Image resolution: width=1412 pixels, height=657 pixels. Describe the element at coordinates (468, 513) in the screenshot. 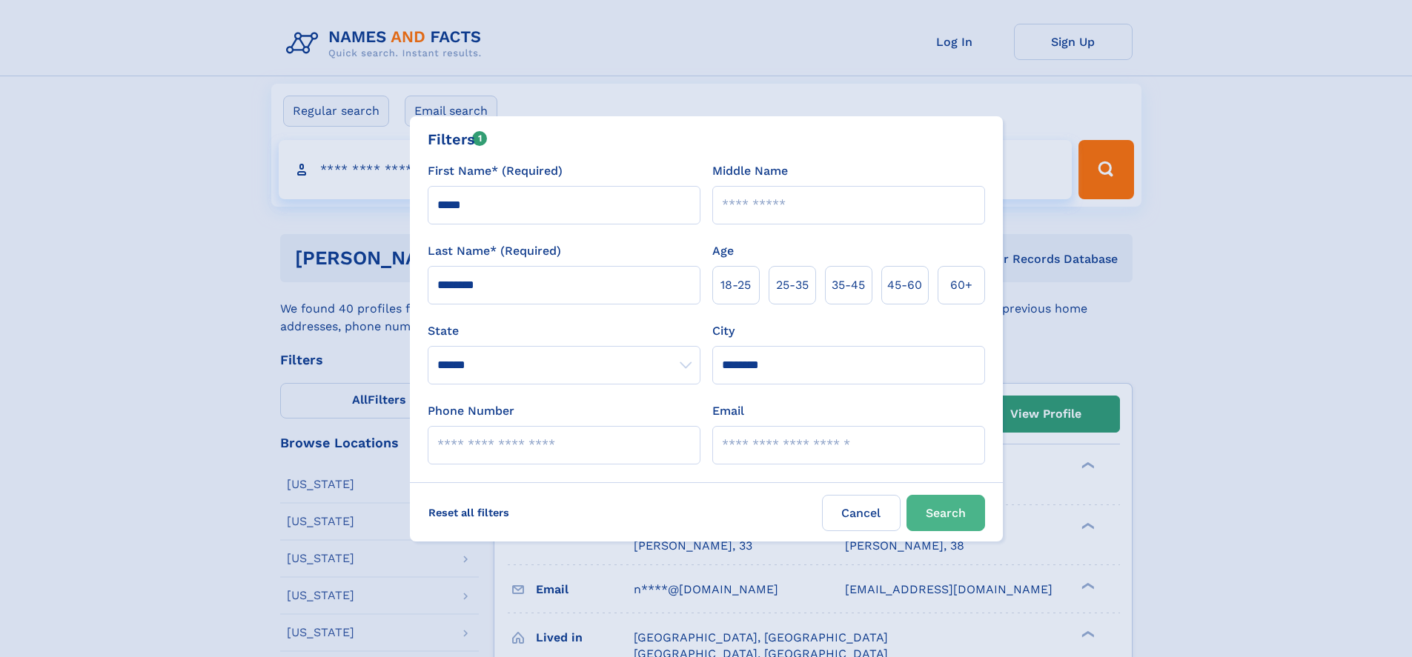

I see `label: Reset all filters` at that location.